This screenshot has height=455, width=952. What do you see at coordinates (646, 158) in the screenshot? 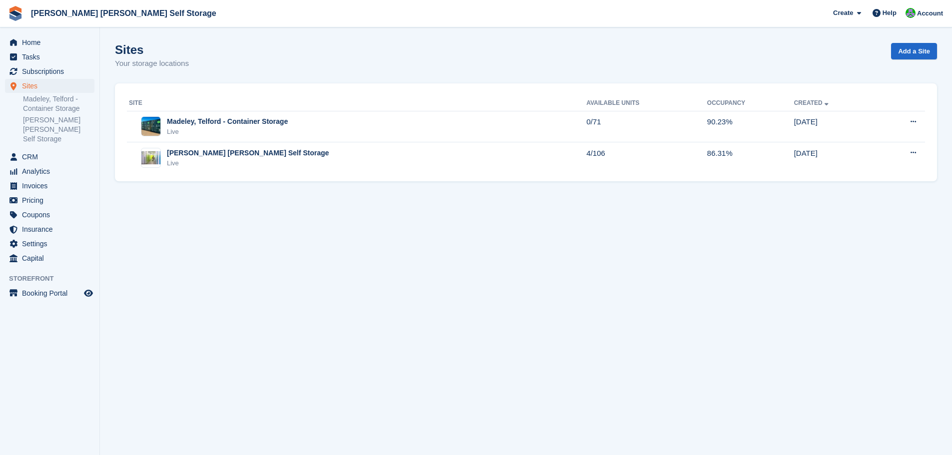
I see `td: 4/106` at bounding box center [646, 158].